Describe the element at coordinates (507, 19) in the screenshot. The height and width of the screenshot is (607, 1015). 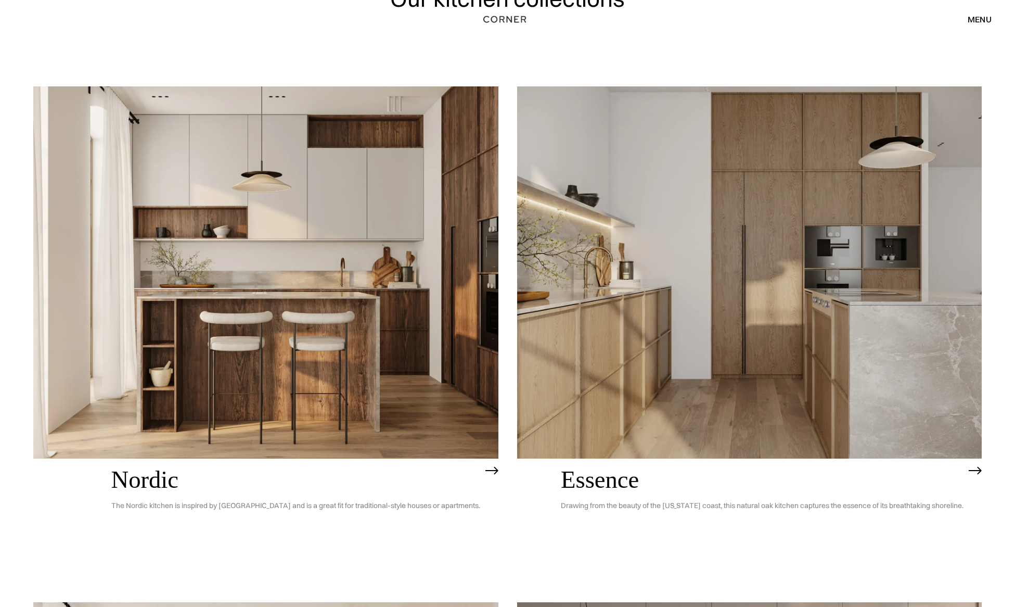
I see `a: home` at that location.